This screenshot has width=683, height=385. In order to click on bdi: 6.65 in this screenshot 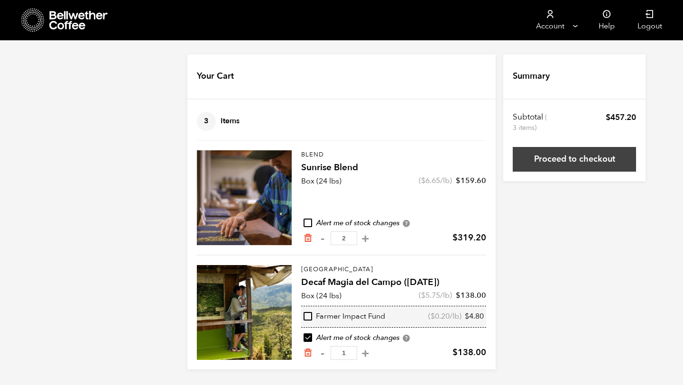, I will do `click(431, 181)`.